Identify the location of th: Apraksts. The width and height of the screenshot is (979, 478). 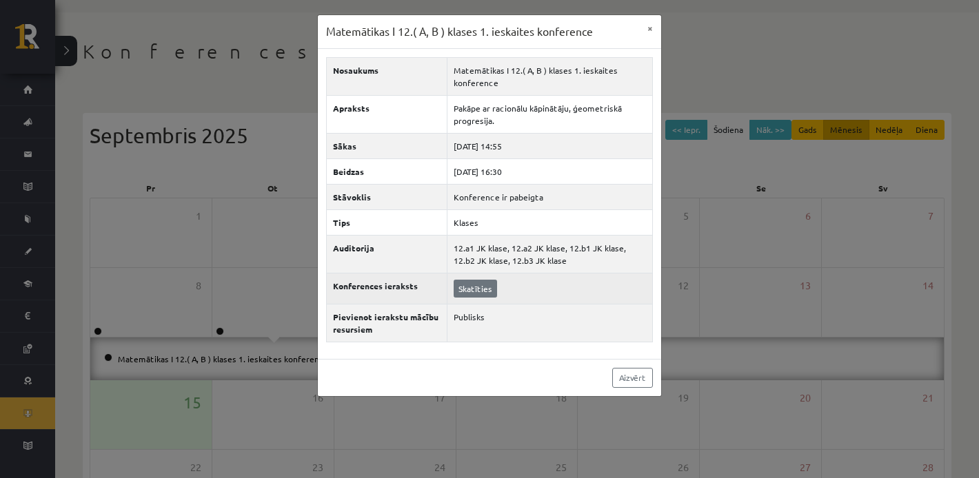
(387, 114).